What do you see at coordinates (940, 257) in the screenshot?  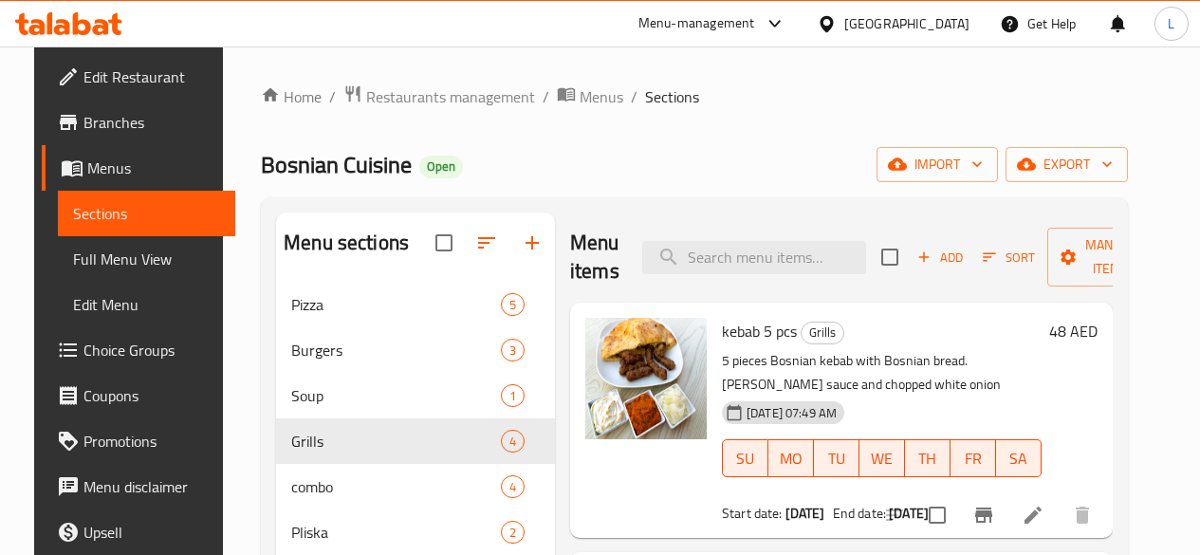 I see `button: Add` at bounding box center [940, 257].